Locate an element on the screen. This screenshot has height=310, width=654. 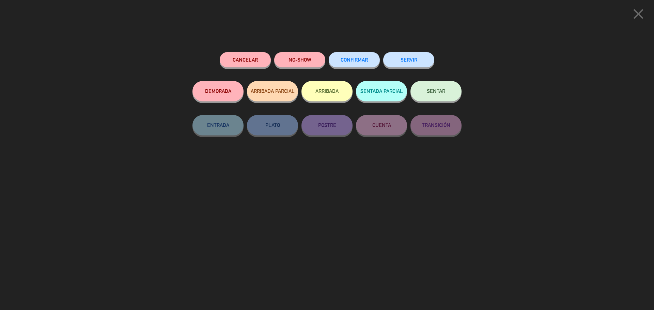
button: ENTRADA is located at coordinates (218, 125).